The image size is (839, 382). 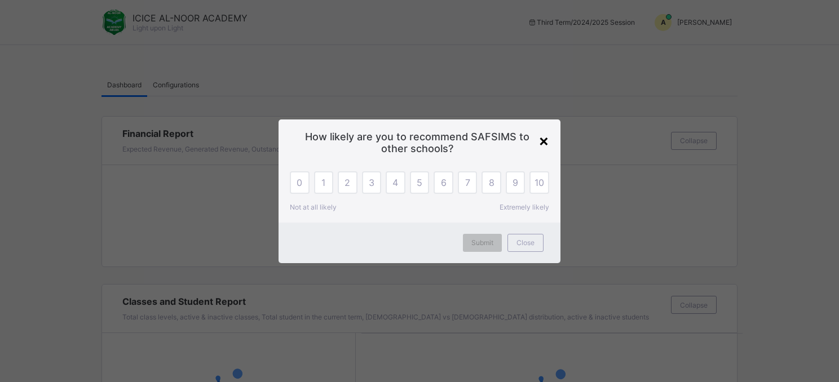 What do you see at coordinates (516, 183) in the screenshot?
I see `span: 9` at bounding box center [516, 183].